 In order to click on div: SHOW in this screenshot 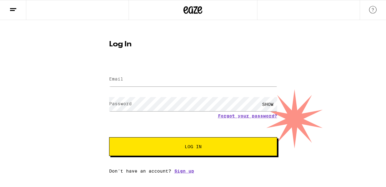, I will do `click(268, 104)`.